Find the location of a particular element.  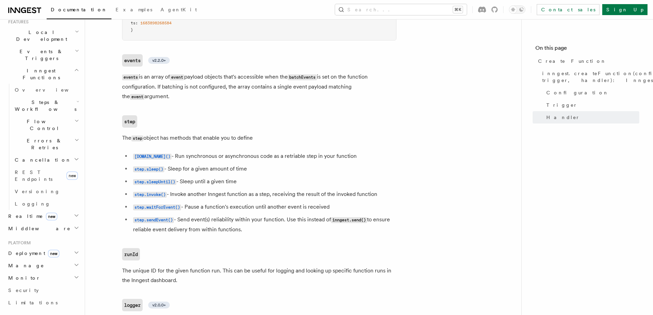

span: Inngest Functions is located at coordinates (40, 74).